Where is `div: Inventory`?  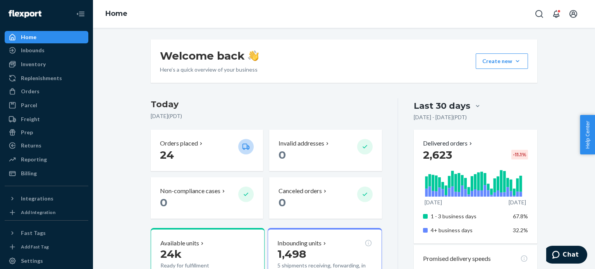
div: Inventory is located at coordinates (33, 64).